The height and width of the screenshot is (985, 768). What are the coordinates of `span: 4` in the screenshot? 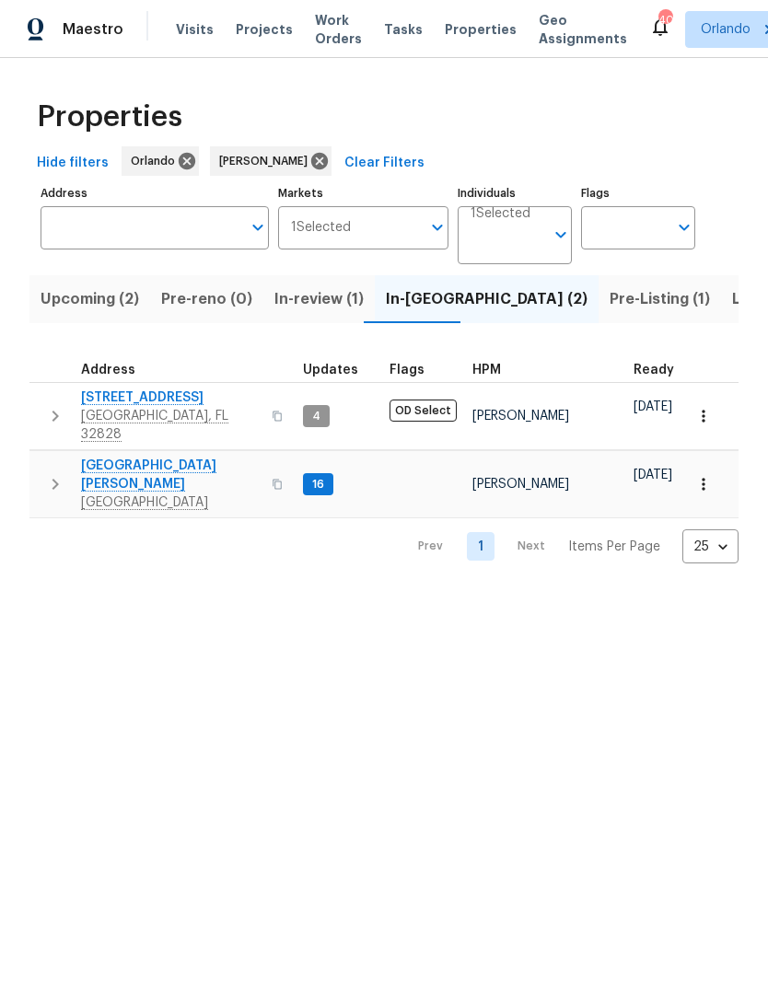 It's located at (316, 416).